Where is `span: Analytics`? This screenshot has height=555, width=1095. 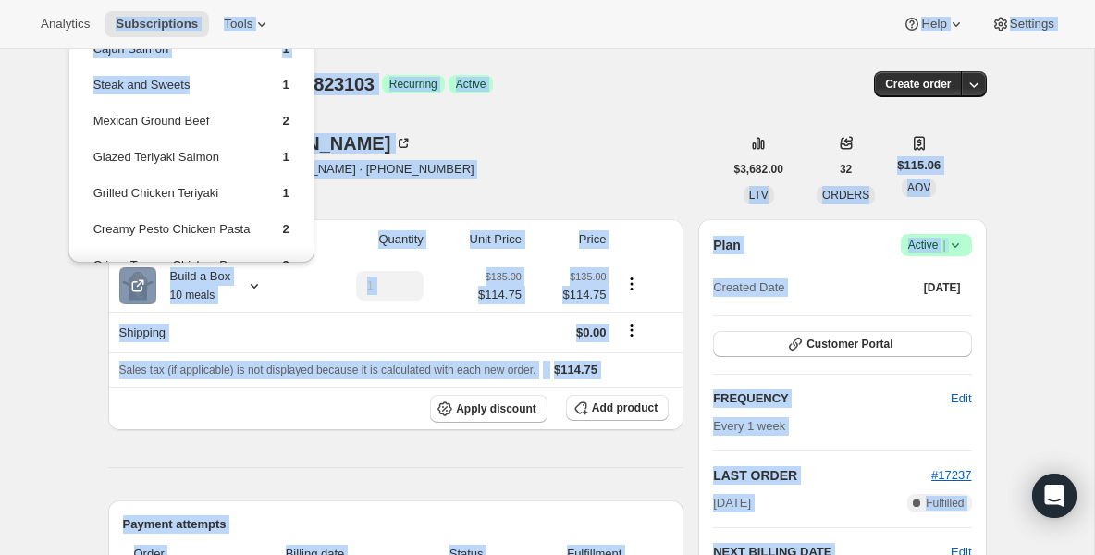 span: Analytics is located at coordinates (65, 24).